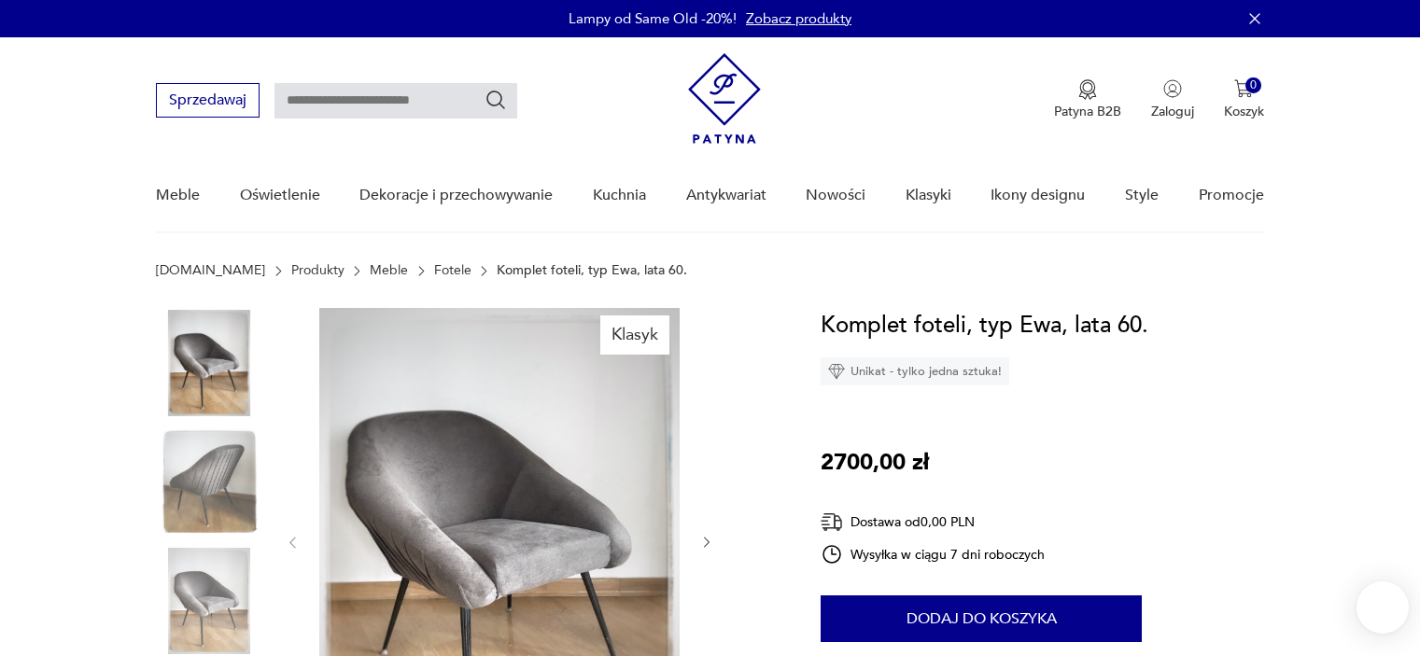 This screenshot has height=656, width=1420. What do you see at coordinates (619, 195) in the screenshot?
I see `a: Kuchnia` at bounding box center [619, 195].